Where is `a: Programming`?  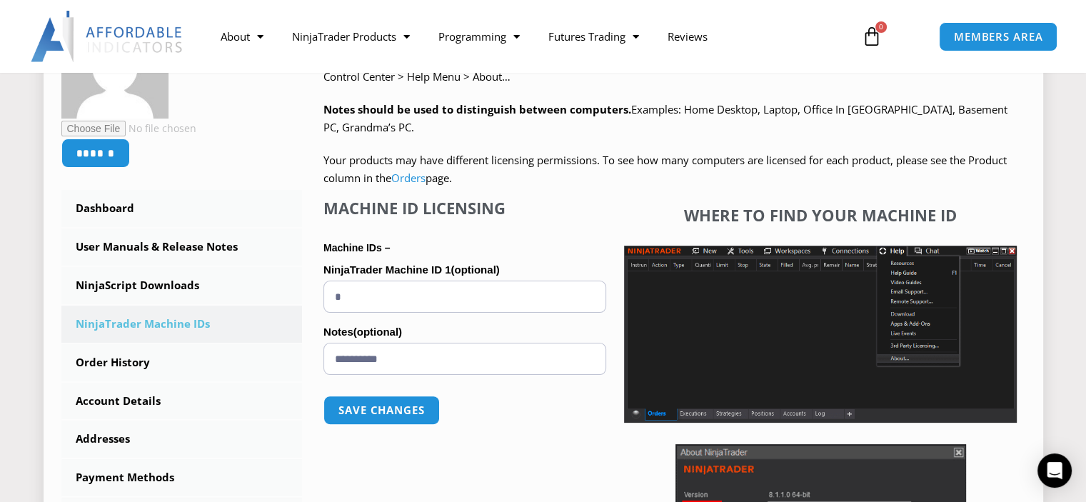
a: Programming is located at coordinates (479, 36).